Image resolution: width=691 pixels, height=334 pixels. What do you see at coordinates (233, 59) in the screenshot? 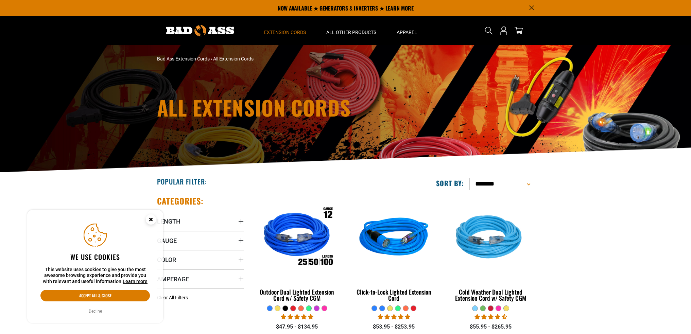
I see `span: All Extension Cords` at bounding box center [233, 59].